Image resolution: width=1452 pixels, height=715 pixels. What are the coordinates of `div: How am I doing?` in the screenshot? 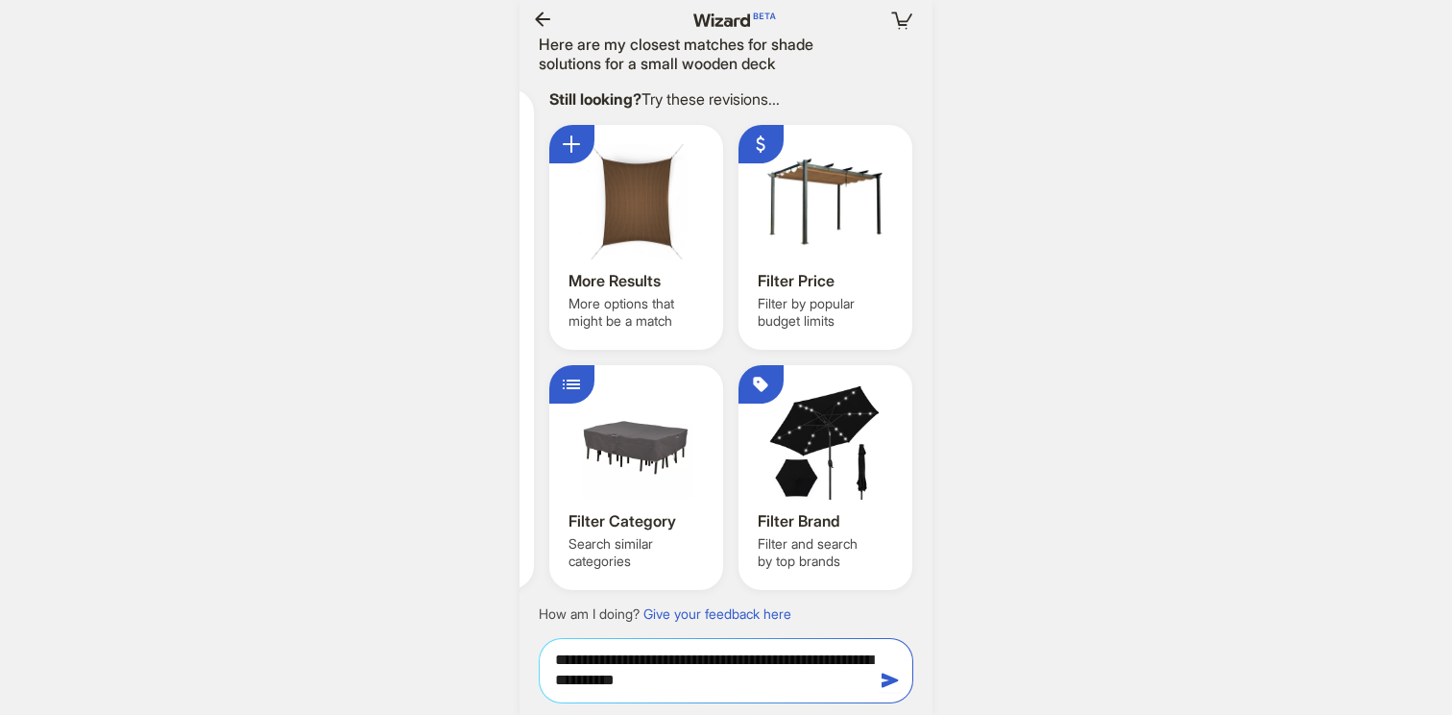 It's located at (665, 614).